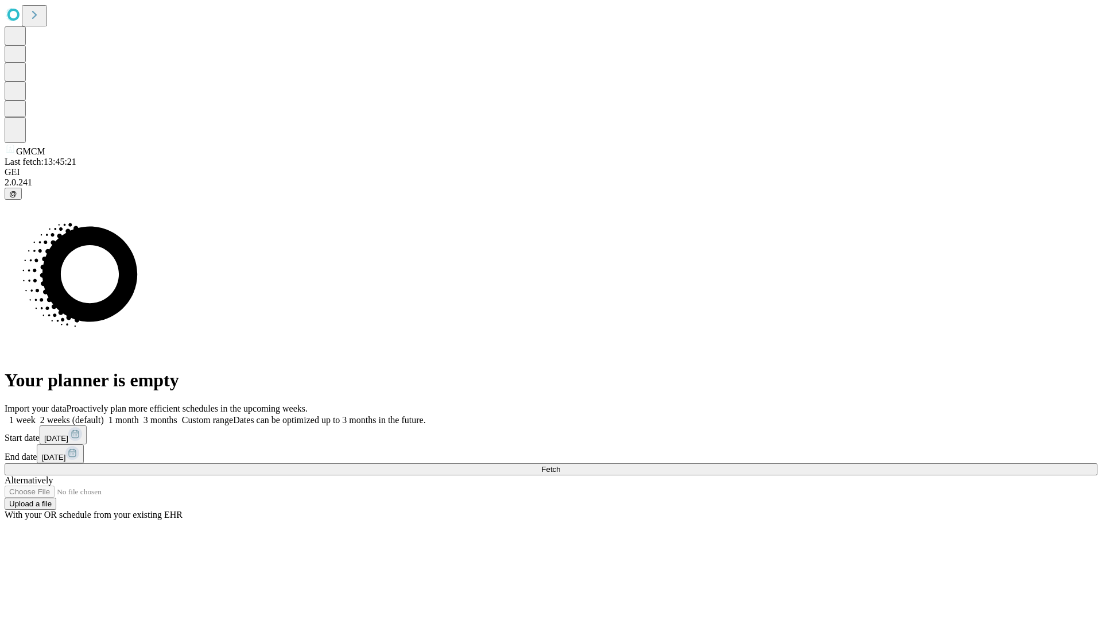  What do you see at coordinates (329, 419) in the screenshot?
I see `span: Dates can be optimized up to 3 months in the future.` at bounding box center [329, 419].